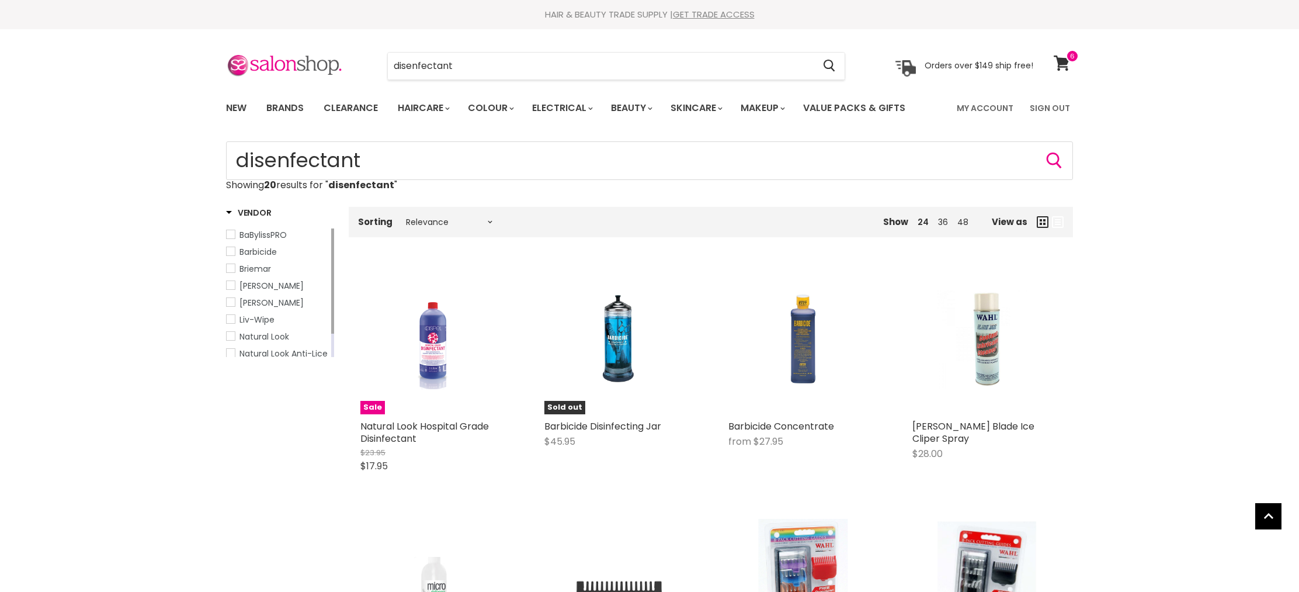 Image resolution: width=1299 pixels, height=592 pixels. What do you see at coordinates (435, 339) in the screenshot?
I see `img: Natural Look Hospital Grade Disinfectant` at bounding box center [435, 339].